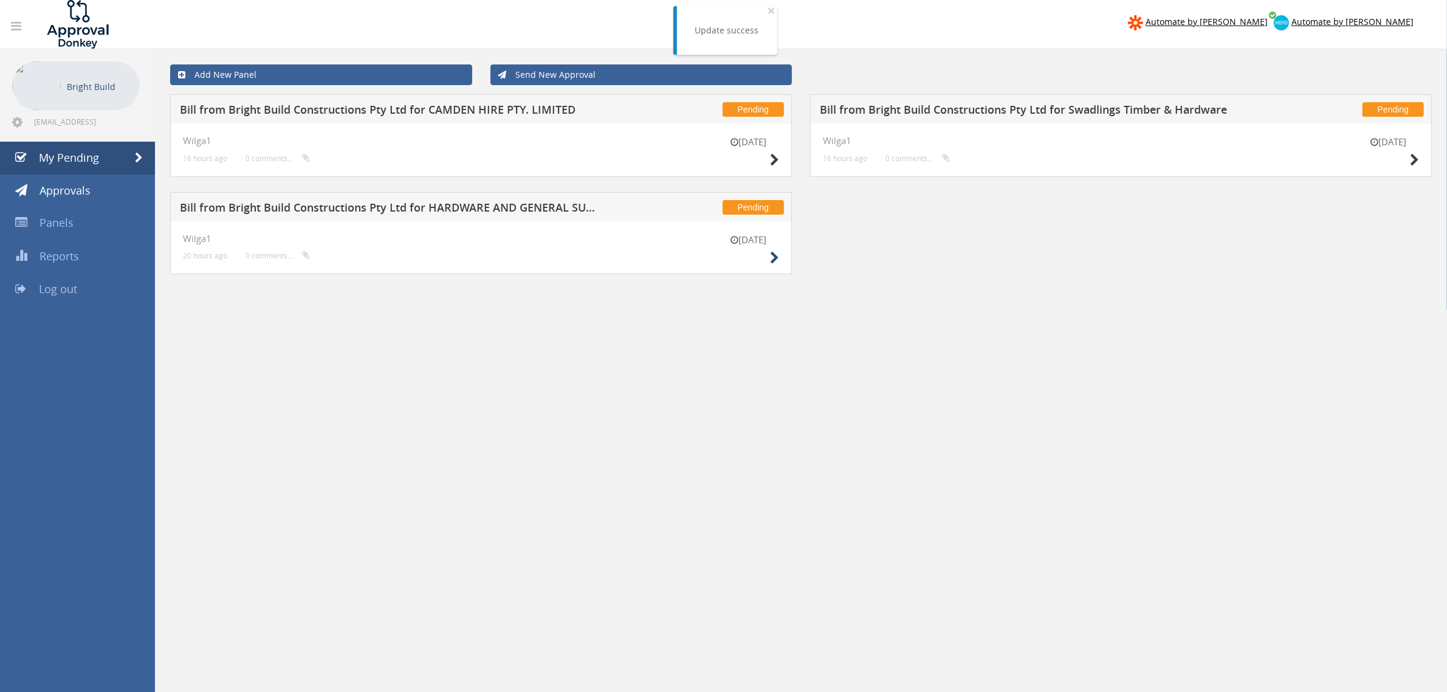 Image resolution: width=1447 pixels, height=692 pixels. Describe the element at coordinates (58, 289) in the screenshot. I see `span: Log out` at that location.